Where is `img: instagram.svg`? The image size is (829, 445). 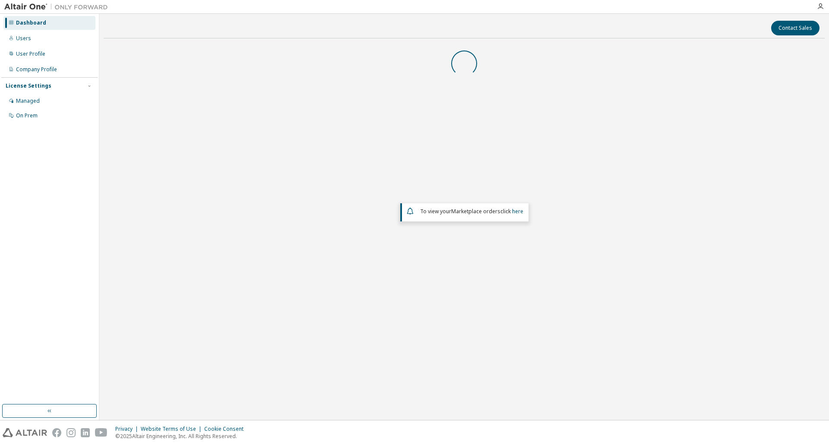
img: instagram.svg is located at coordinates (71, 432).